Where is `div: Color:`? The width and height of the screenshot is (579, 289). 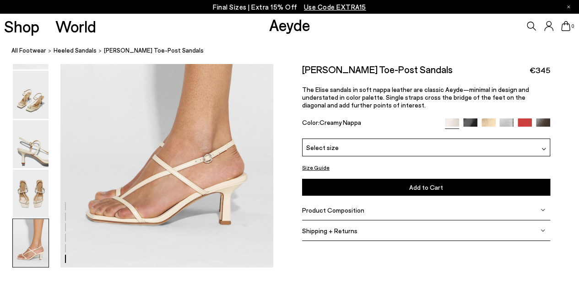 div: Color: is located at coordinates (369, 123).